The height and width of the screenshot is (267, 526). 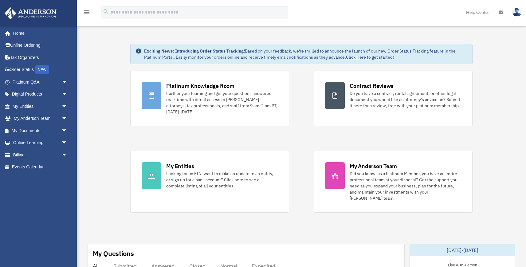 I want to click on div: Further your learning and get your questions answered real-time with direct access to [PERSON_NAM..., so click(x=222, y=103).